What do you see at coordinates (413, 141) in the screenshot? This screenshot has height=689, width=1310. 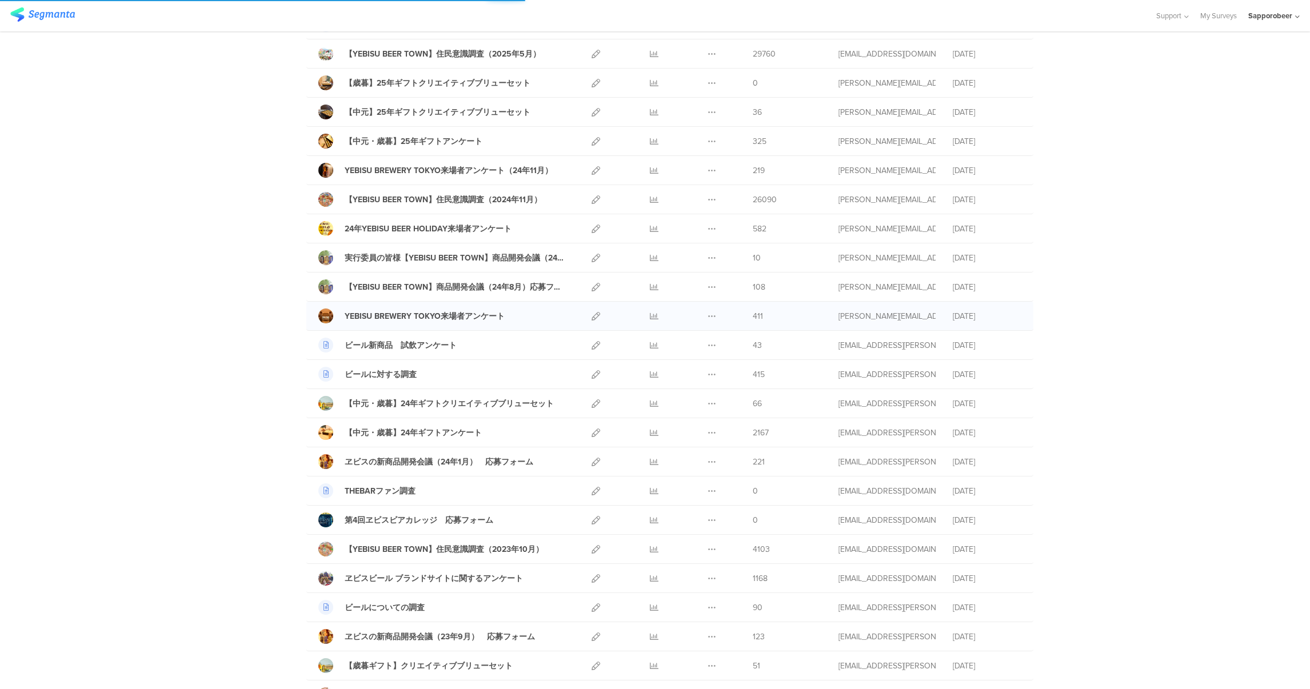 I see `div: 【中元・歳暮】25年ギフトアンケート` at bounding box center [413, 141].